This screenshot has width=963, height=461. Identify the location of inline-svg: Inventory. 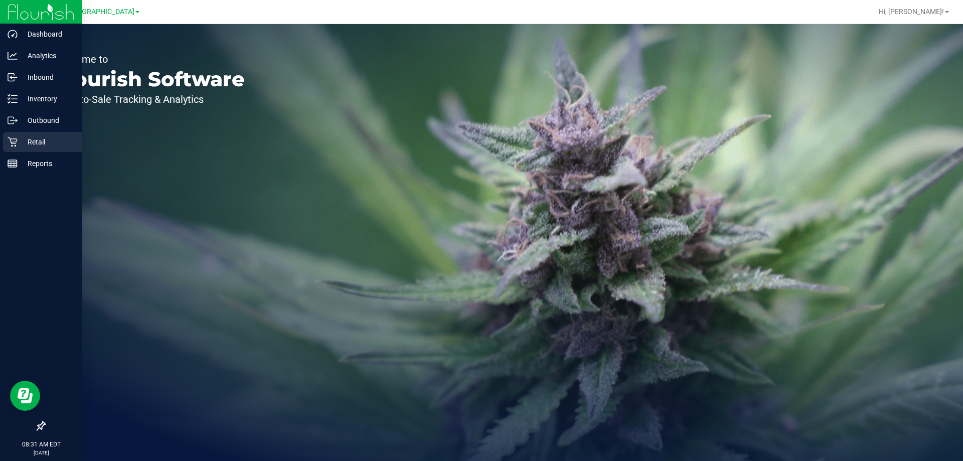
(13, 99).